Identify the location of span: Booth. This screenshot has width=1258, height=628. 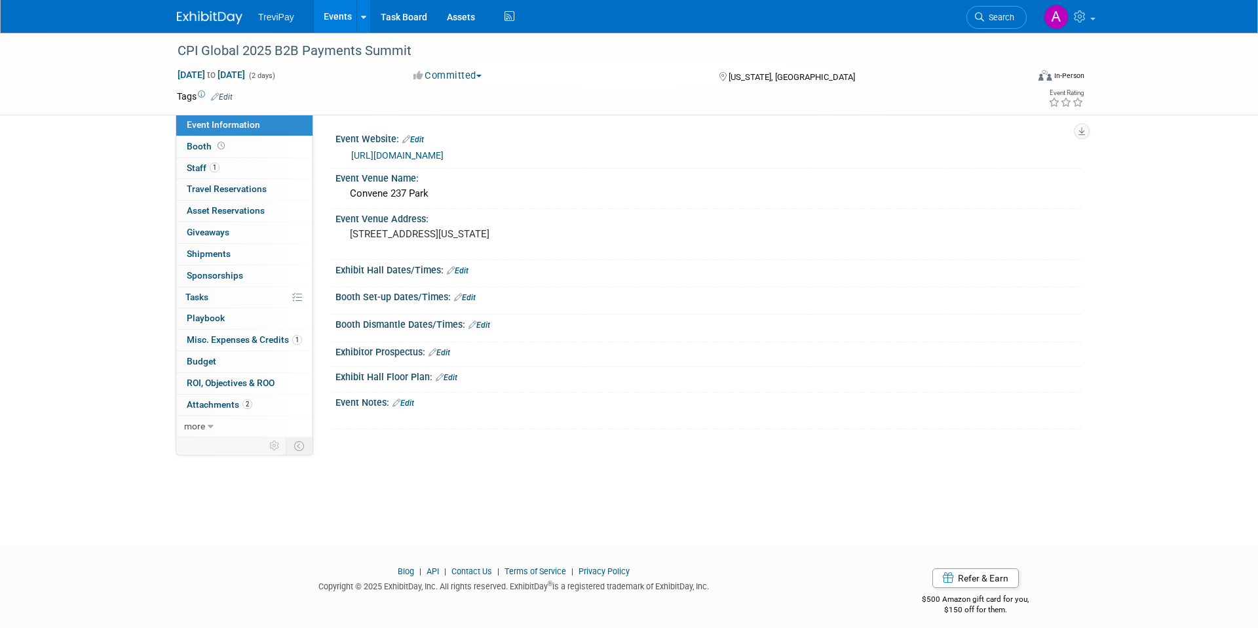
(207, 146).